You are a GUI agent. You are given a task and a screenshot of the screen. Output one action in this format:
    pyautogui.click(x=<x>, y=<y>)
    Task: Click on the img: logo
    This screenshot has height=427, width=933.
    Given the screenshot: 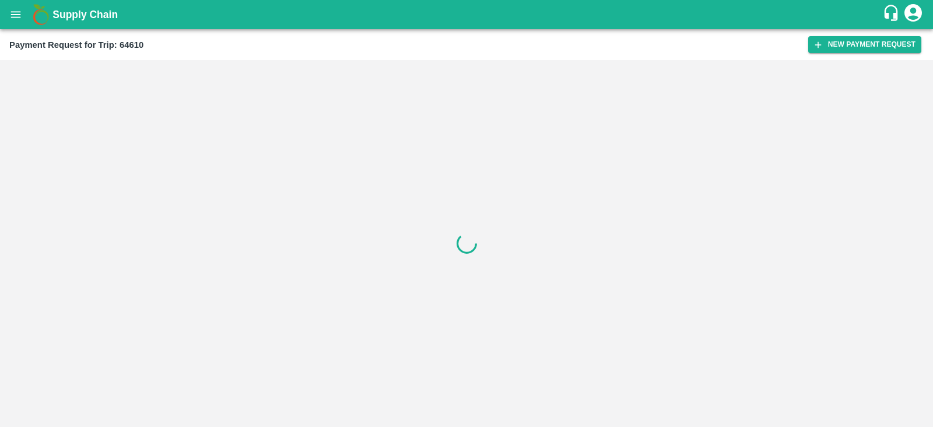 What is the action you would take?
    pyautogui.click(x=41, y=15)
    